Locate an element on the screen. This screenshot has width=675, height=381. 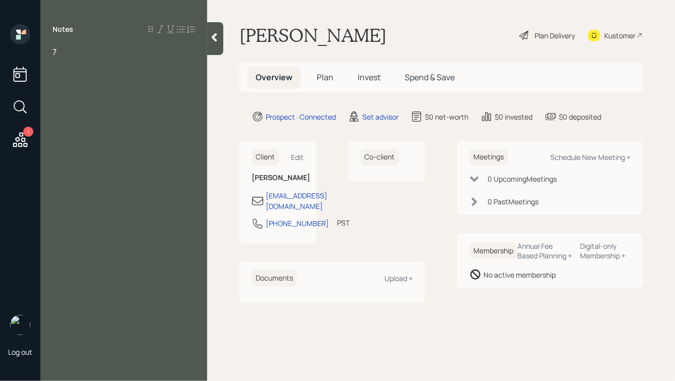
h6: Membership is located at coordinates (493, 251).